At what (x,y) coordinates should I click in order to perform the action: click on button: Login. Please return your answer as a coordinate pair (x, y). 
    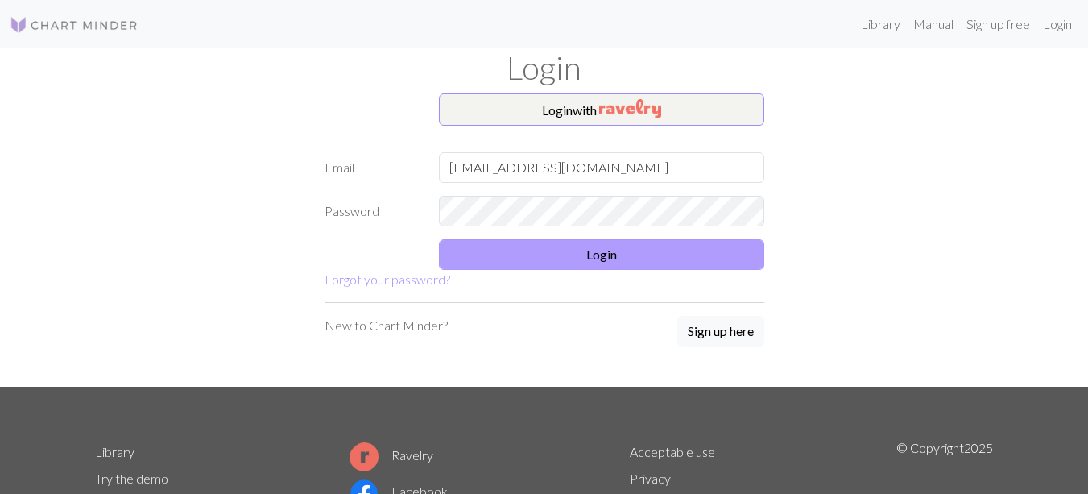
    Looking at the image, I should click on (602, 255).